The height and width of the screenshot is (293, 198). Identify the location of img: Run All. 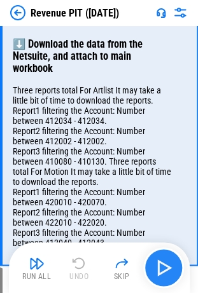
(37, 263).